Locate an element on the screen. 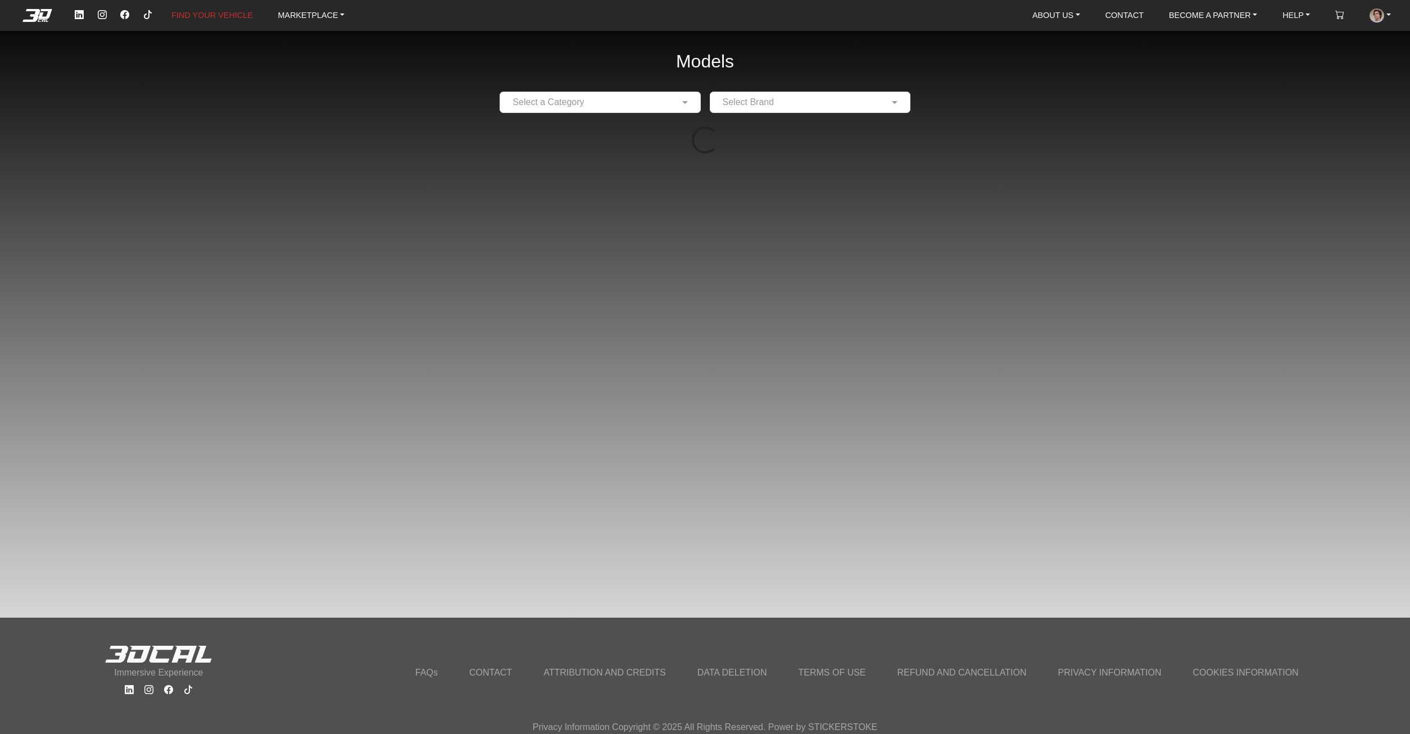 The image size is (1410, 734). a: BECOME A PARTNER is located at coordinates (1212, 15).